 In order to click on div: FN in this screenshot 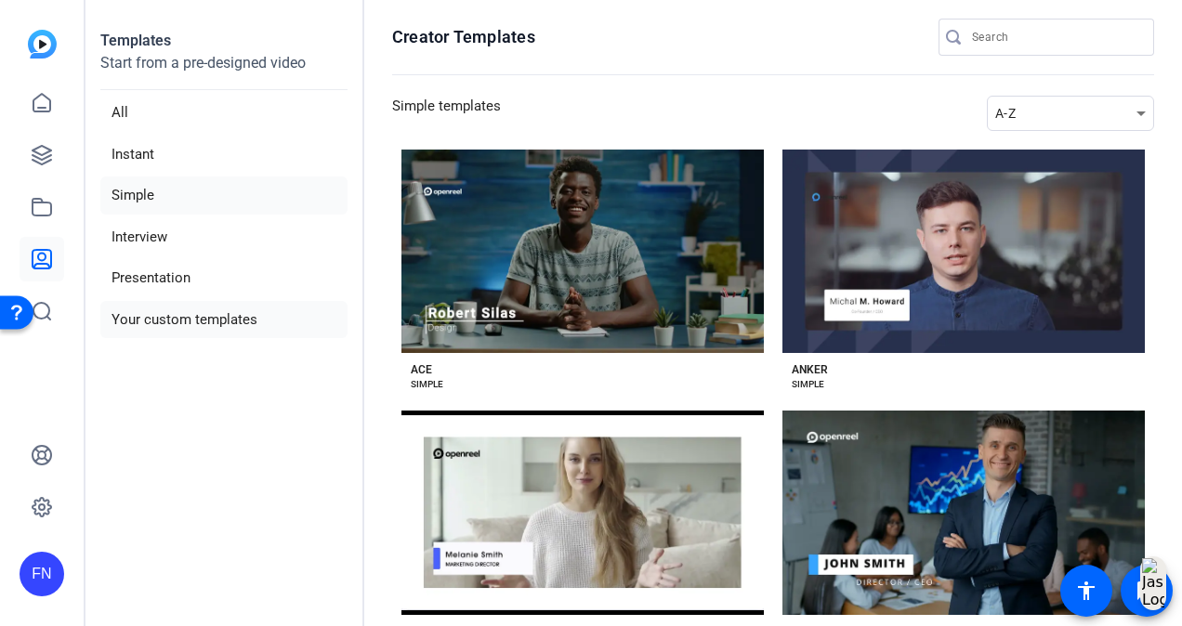, I will do `click(42, 574)`.